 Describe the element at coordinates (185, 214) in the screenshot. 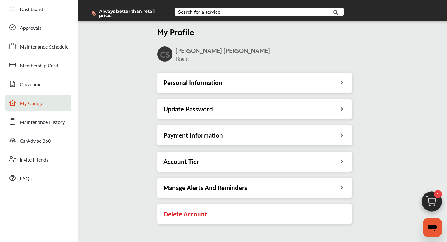

I see `h3: Delete Account` at that location.